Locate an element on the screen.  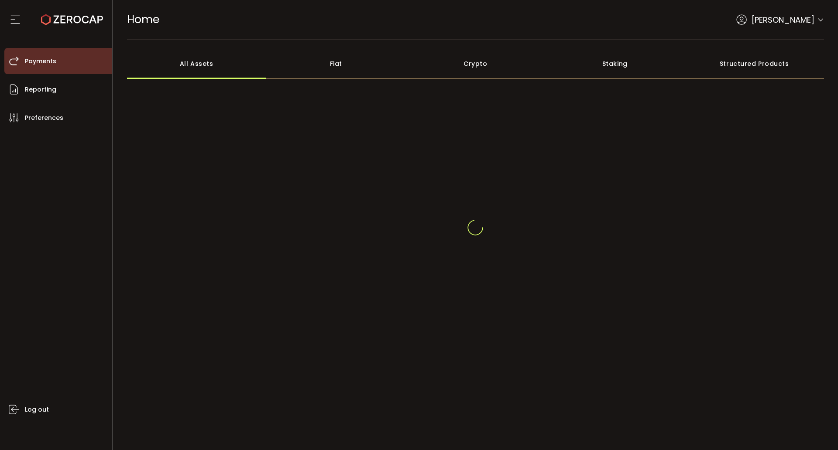
span: Home is located at coordinates (143, 19).